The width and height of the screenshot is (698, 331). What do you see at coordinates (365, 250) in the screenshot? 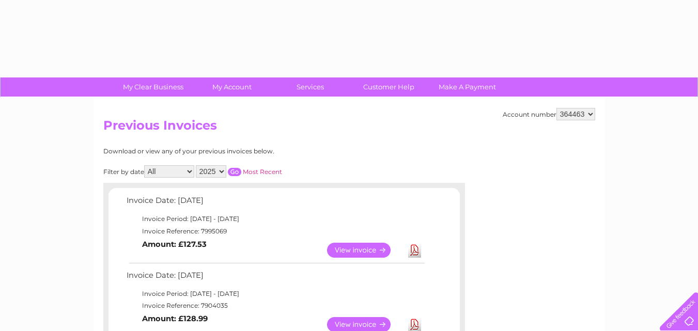
I see `a: View` at bounding box center [365, 250].